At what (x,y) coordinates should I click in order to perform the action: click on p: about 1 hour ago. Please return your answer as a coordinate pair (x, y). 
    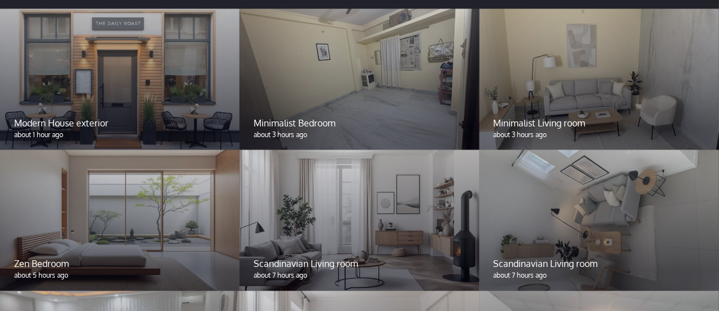
    Looking at the image, I should click on (120, 135).